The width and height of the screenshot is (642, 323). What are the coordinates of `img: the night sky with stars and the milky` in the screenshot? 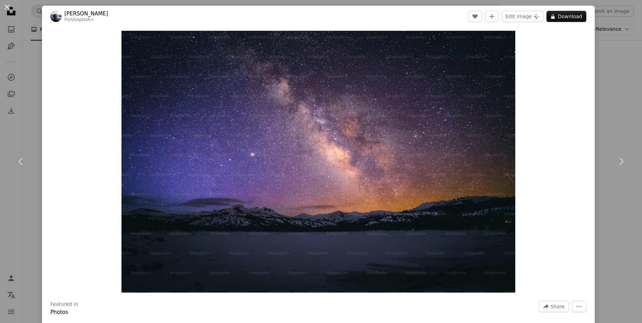 It's located at (319, 162).